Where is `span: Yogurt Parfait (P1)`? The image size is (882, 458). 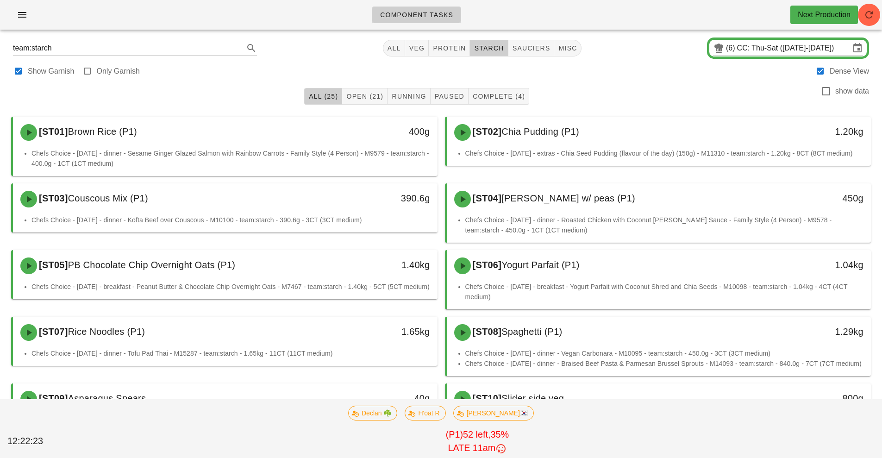
span: Yogurt Parfait (P1) is located at coordinates (540, 265).